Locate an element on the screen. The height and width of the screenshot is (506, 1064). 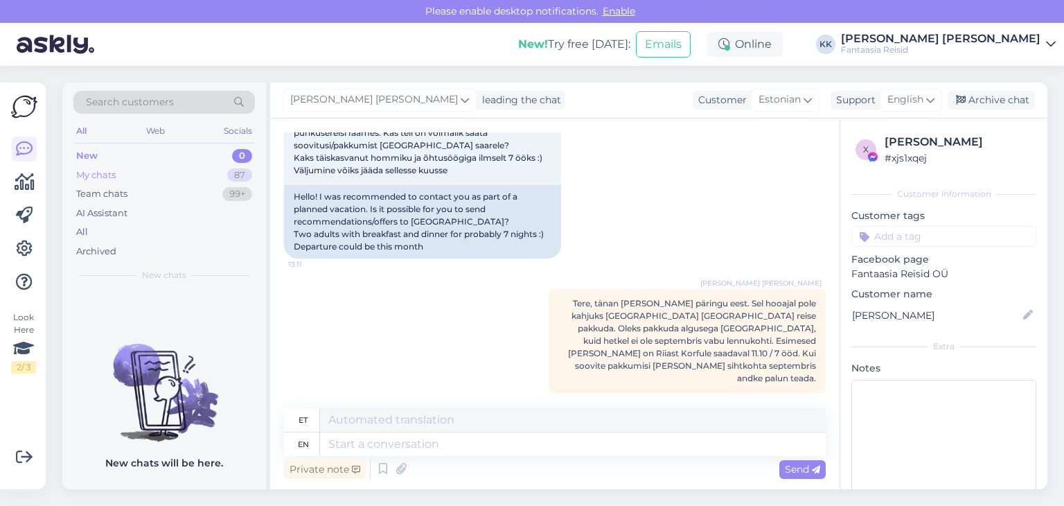
div: 0 is located at coordinates (242, 156).